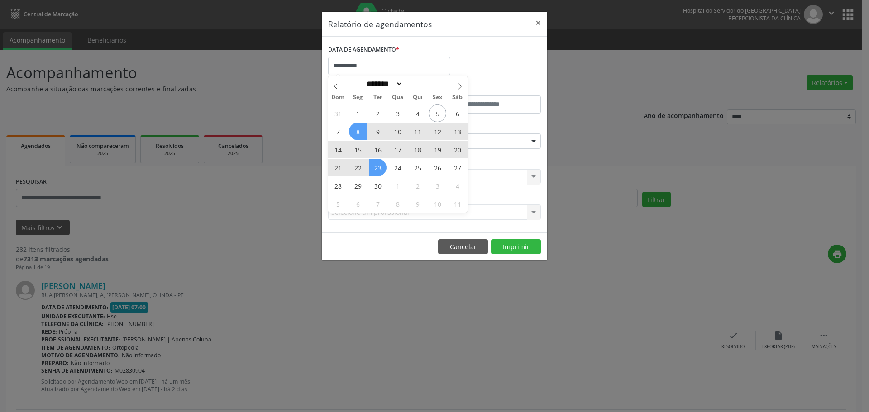  I want to click on label: ATÉ, so click(489, 88).